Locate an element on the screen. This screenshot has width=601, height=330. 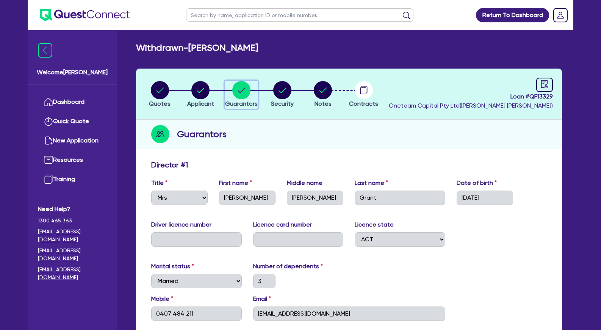
label: Mobile is located at coordinates (162, 299).